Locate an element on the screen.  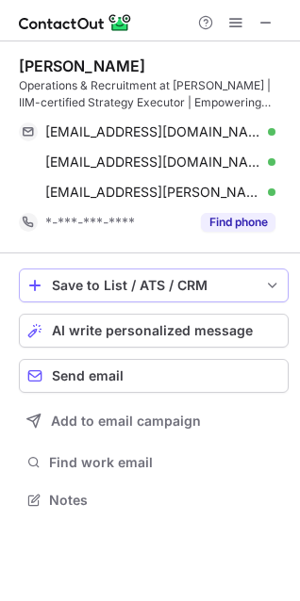
button: Notes is located at coordinates (154, 500).